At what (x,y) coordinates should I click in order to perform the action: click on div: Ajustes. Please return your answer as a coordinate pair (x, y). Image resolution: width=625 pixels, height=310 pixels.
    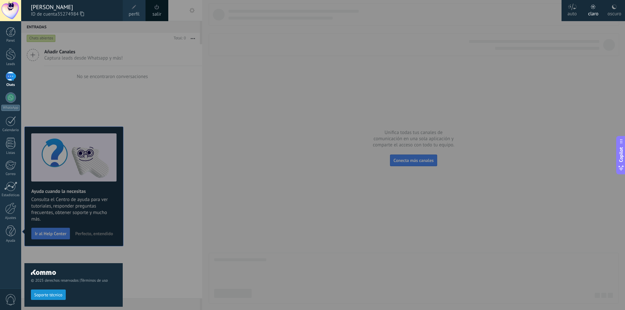
    Looking at the image, I should click on (11, 218).